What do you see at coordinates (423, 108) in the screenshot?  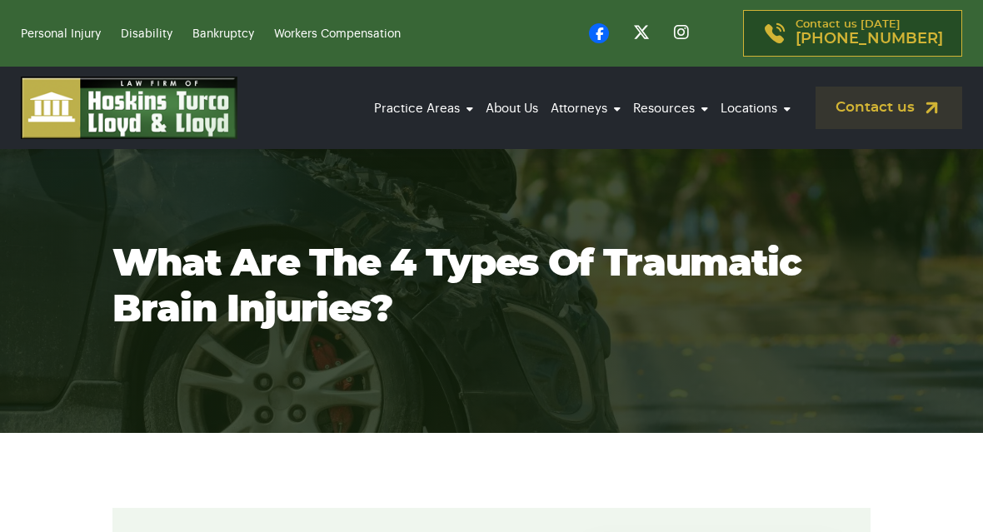 I see `a: Practice Areas` at bounding box center [423, 108].